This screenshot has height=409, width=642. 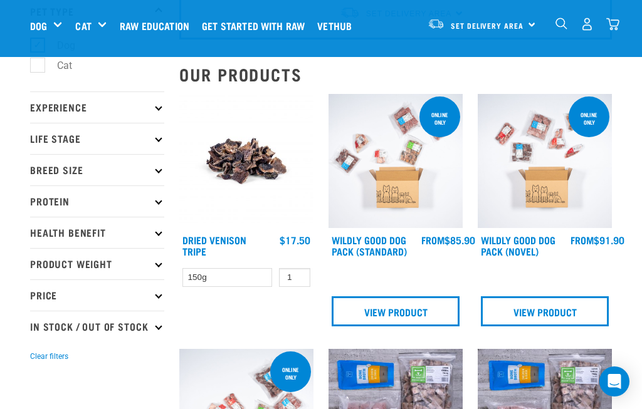 I want to click on img: Dog 0 2sec, so click(x=395, y=161).